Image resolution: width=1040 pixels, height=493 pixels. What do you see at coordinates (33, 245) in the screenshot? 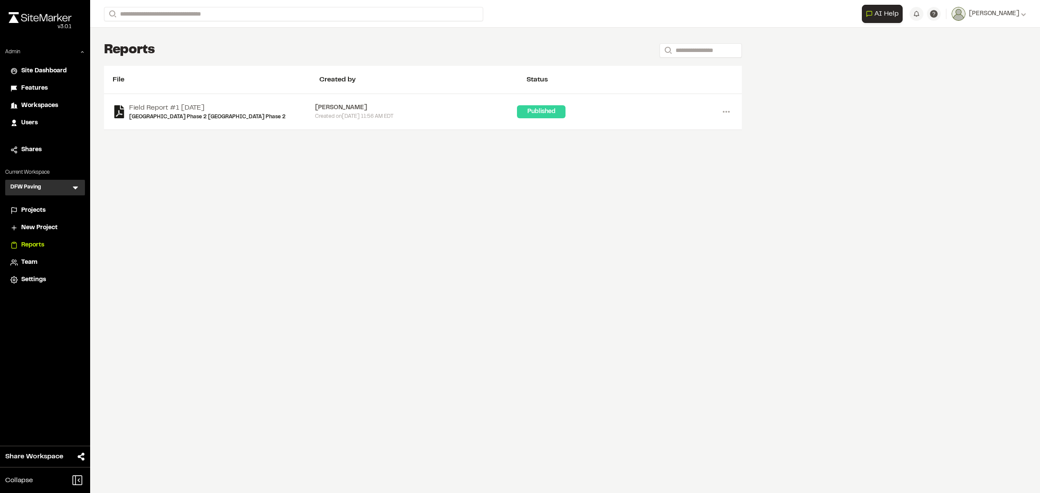
I see `span: Reports` at bounding box center [33, 245].